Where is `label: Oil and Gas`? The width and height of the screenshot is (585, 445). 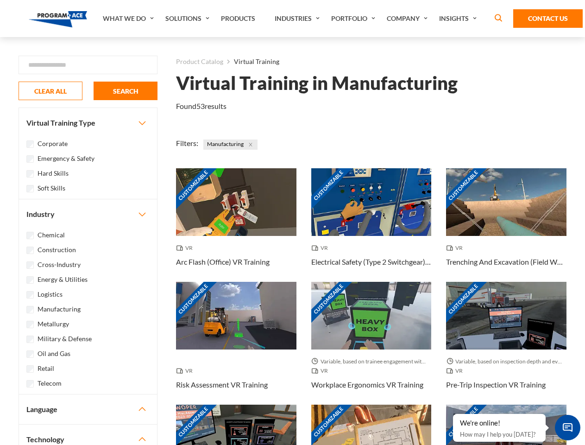 label: Oil and Gas is located at coordinates (54, 354).